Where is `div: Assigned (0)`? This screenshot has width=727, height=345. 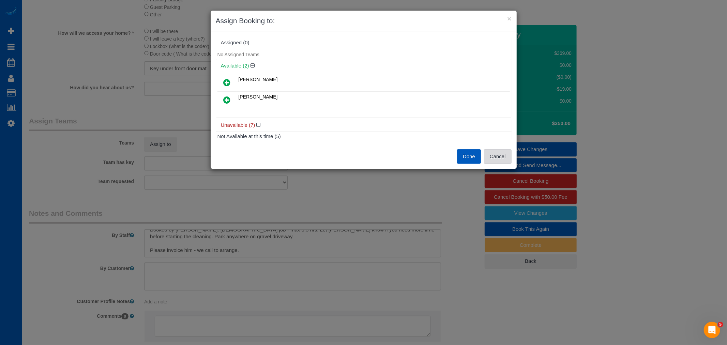 div: Assigned (0) is located at coordinates (363, 43).